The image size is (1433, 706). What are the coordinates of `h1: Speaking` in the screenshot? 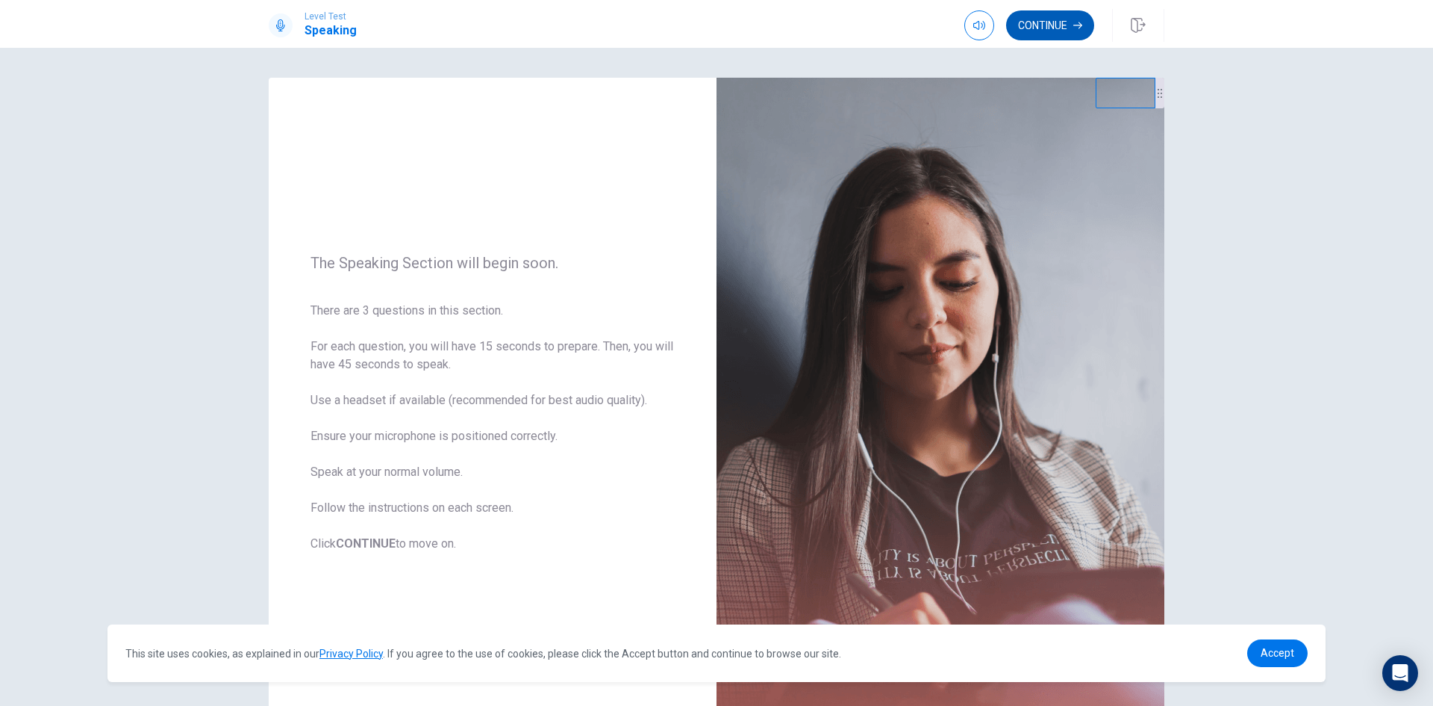 It's located at (331, 31).